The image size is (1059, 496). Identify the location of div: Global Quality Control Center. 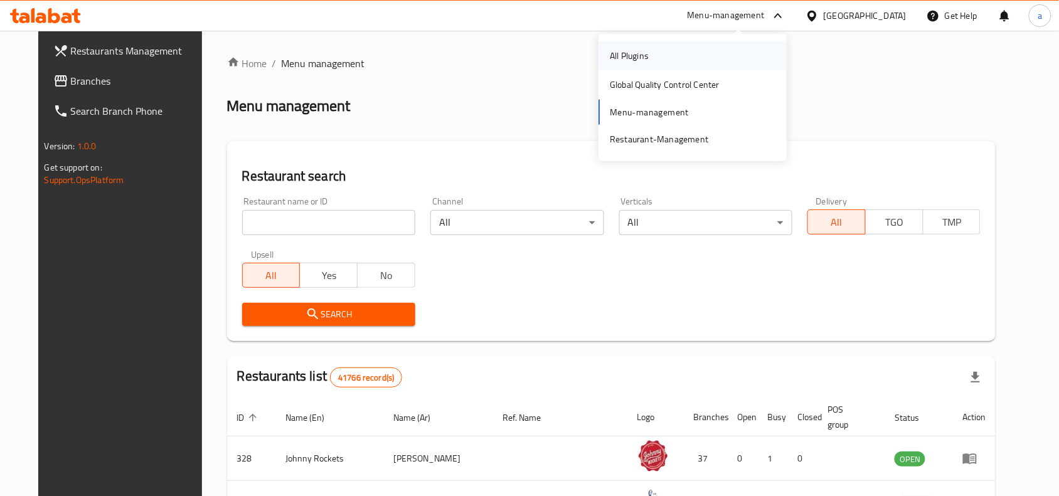
(664, 85).